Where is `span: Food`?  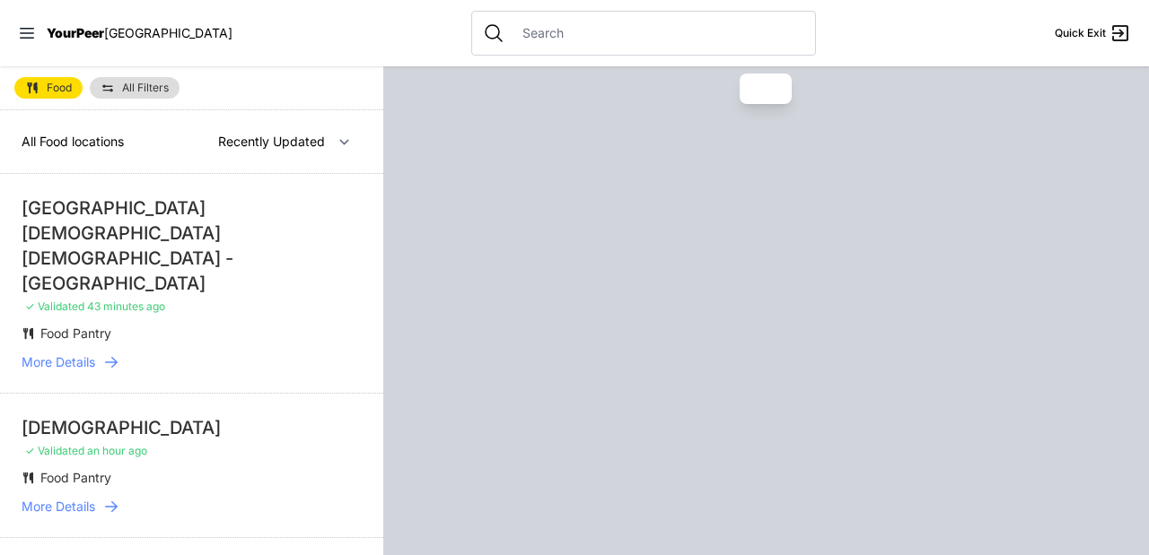 span: Food is located at coordinates (59, 88).